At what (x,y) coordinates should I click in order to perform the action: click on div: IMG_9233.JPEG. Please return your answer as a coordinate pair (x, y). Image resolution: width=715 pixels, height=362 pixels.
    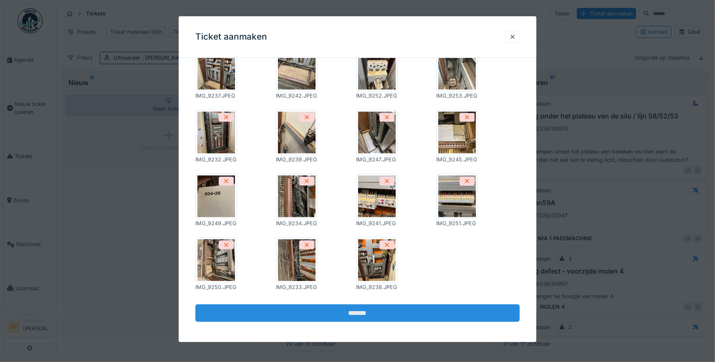
    Looking at the image, I should click on (297, 287).